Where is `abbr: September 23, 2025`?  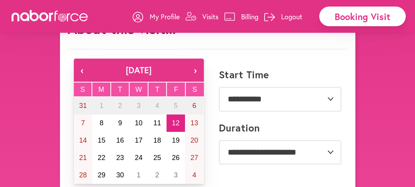
abbr: September 23, 2025 is located at coordinates (120, 157).